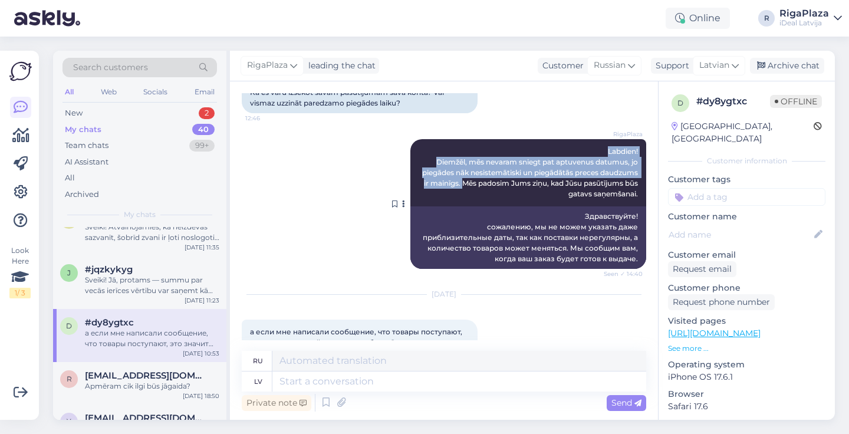  What do you see at coordinates (87, 162) in the screenshot?
I see `div: AI Assistant` at bounding box center [87, 162].